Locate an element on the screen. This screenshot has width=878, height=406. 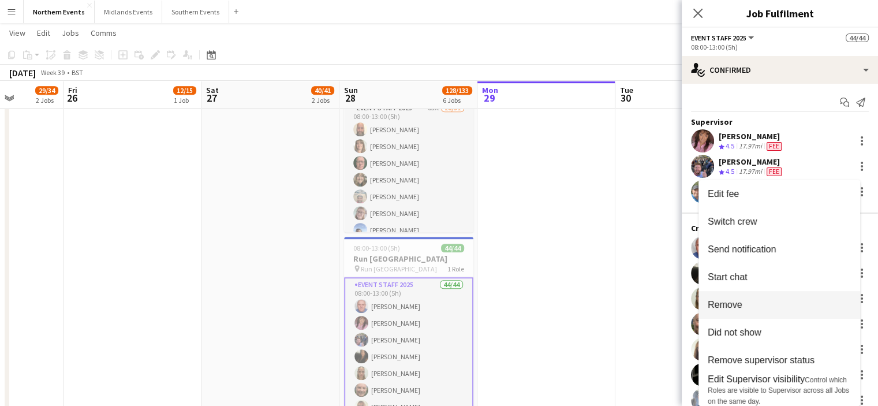
button: Start chat is located at coordinates (779, 277).